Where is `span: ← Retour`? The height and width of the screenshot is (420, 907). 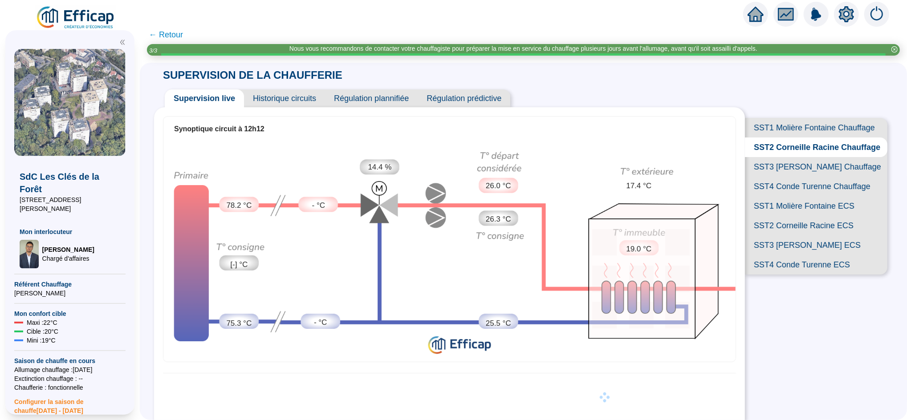 span: ← Retour is located at coordinates (166, 35).